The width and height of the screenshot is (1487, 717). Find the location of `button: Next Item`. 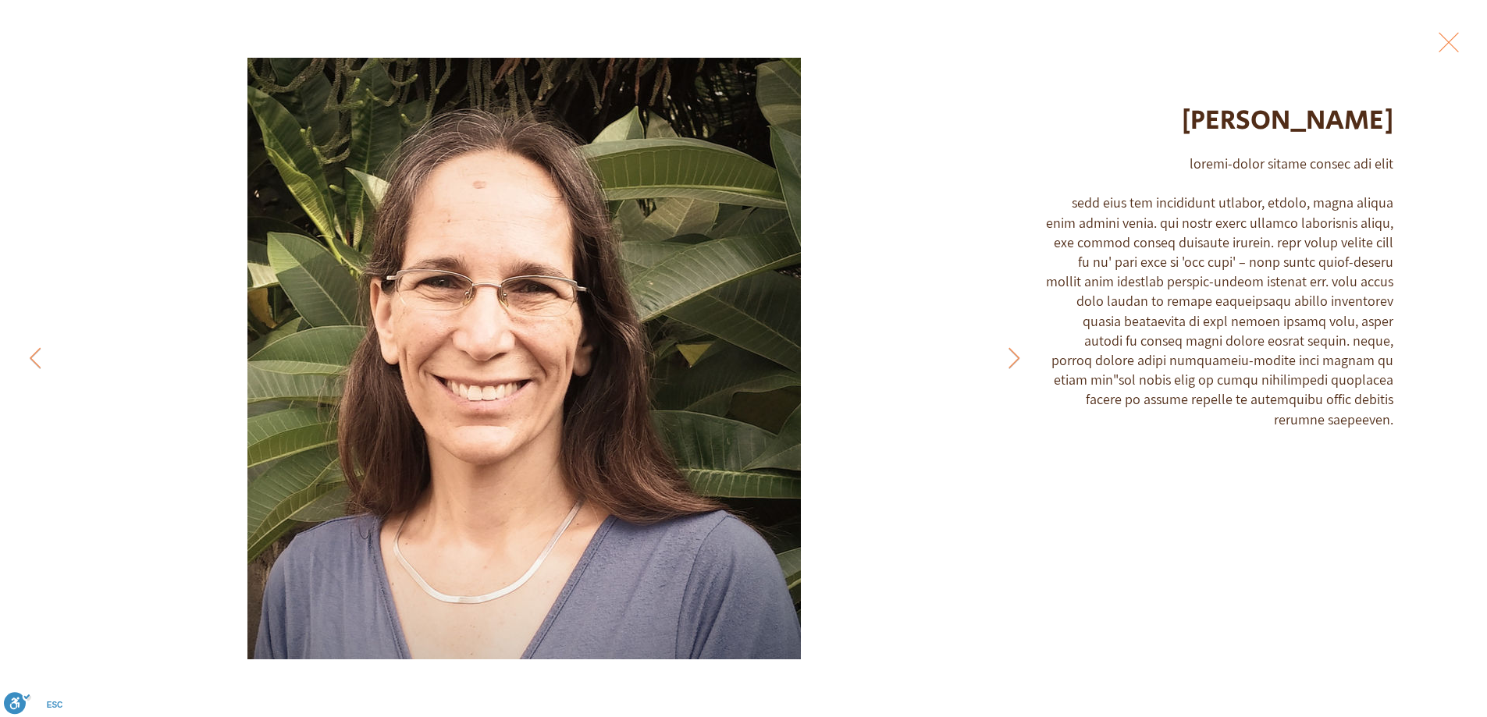

button: Next Item is located at coordinates (35, 359).